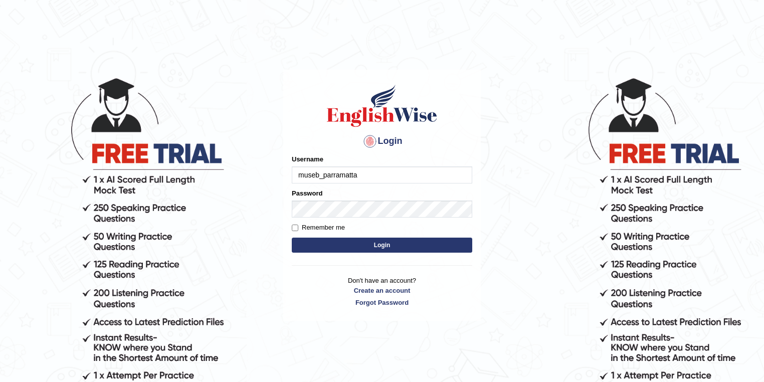 The width and height of the screenshot is (764, 382). I want to click on a: Forgot Password, so click(382, 302).